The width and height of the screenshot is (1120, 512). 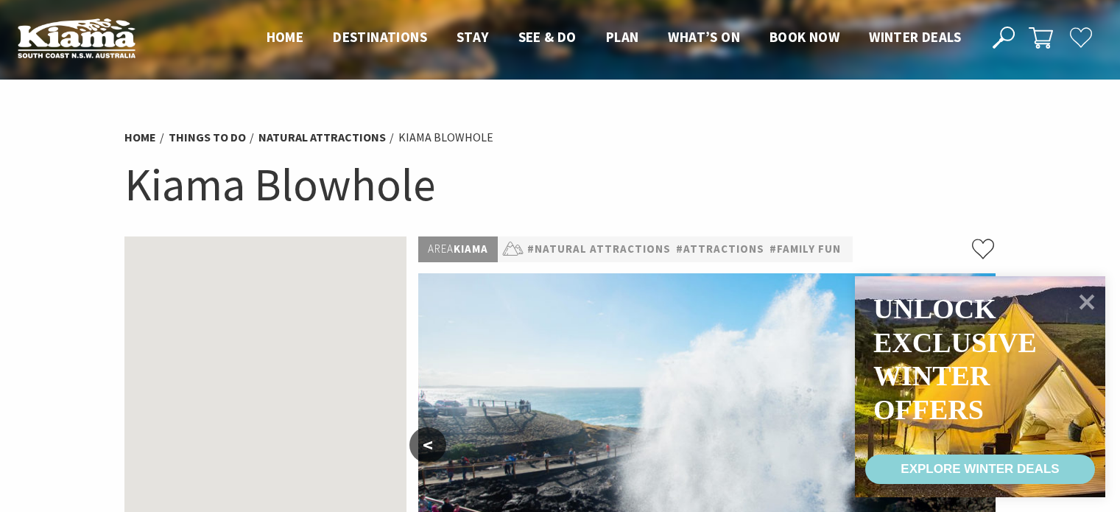 I want to click on h1: Kiama Blowhole, so click(x=560, y=184).